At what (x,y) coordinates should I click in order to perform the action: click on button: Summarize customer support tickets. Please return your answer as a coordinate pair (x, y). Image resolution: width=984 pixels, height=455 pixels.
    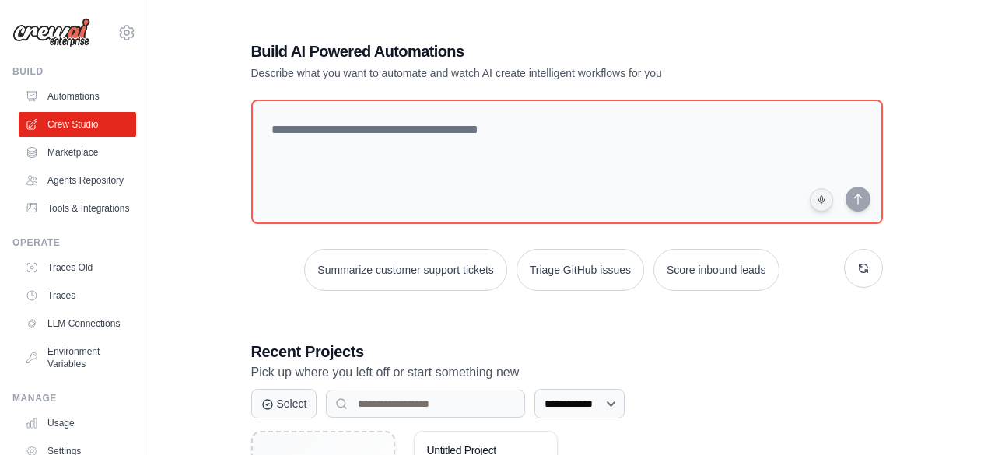
    Looking at the image, I should click on (405, 270).